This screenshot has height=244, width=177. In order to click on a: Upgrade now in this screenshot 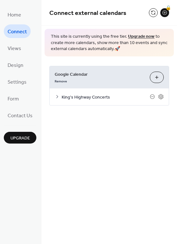, I will do `click(142, 36)`.